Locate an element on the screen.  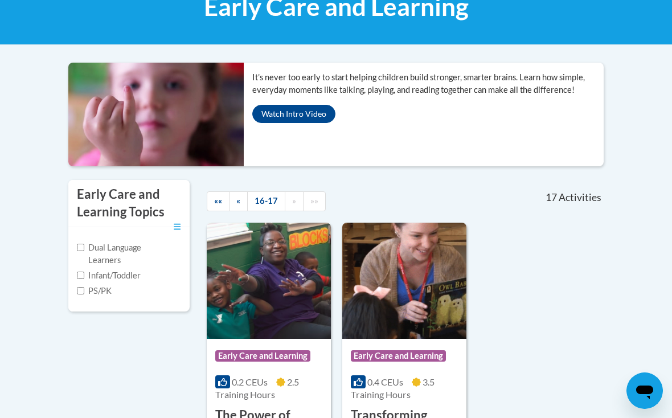
h3: Early Care and Learning Topics is located at coordinates (129, 203).